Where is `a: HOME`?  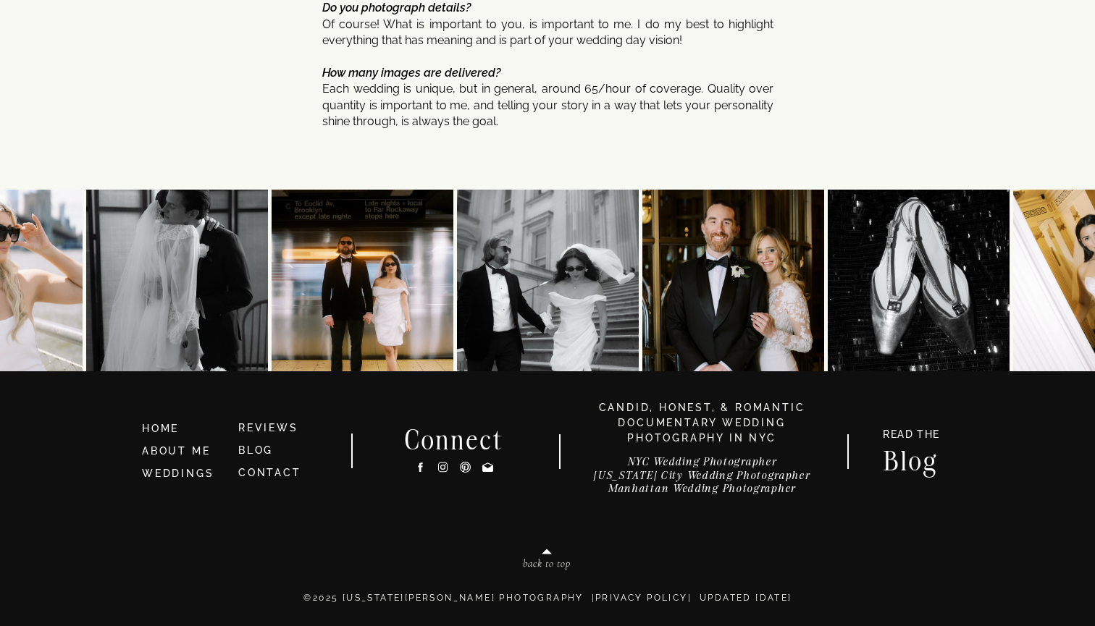
a: HOME is located at coordinates (184, 429).